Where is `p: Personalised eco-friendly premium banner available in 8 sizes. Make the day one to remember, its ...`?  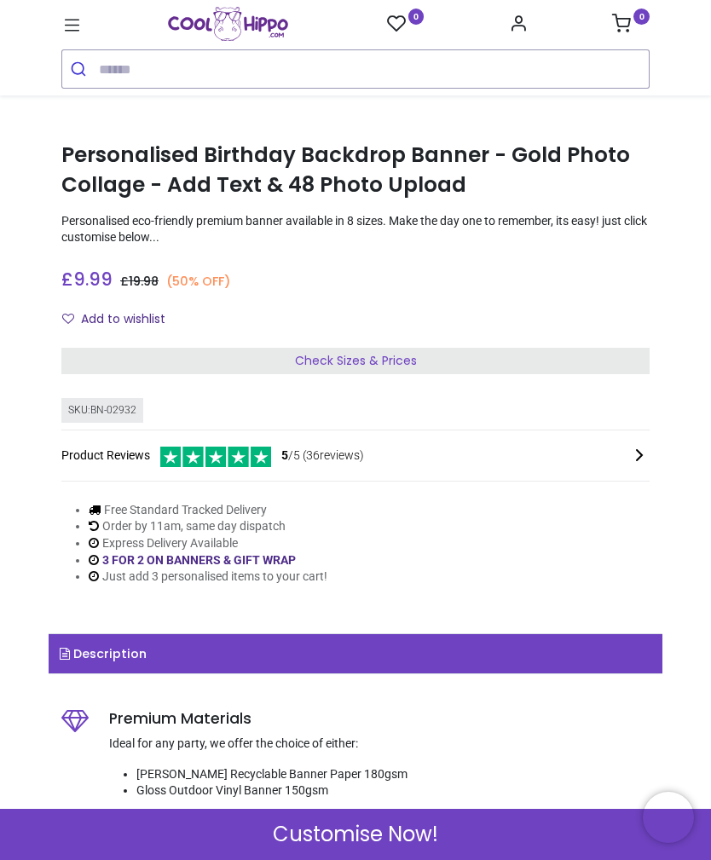 p: Personalised eco-friendly premium banner available in 8 sizes. Make the day one to remember, its ... is located at coordinates (356, 229).